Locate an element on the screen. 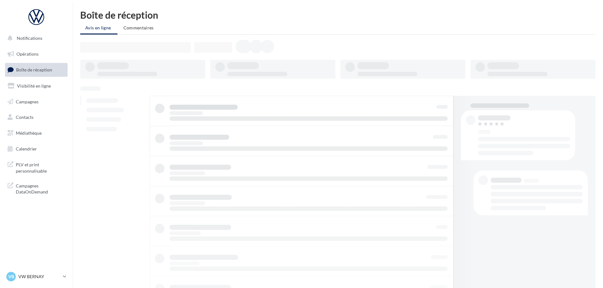 The image size is (603, 288). a: Campagnes DataOnDemand is located at coordinates (36, 188).